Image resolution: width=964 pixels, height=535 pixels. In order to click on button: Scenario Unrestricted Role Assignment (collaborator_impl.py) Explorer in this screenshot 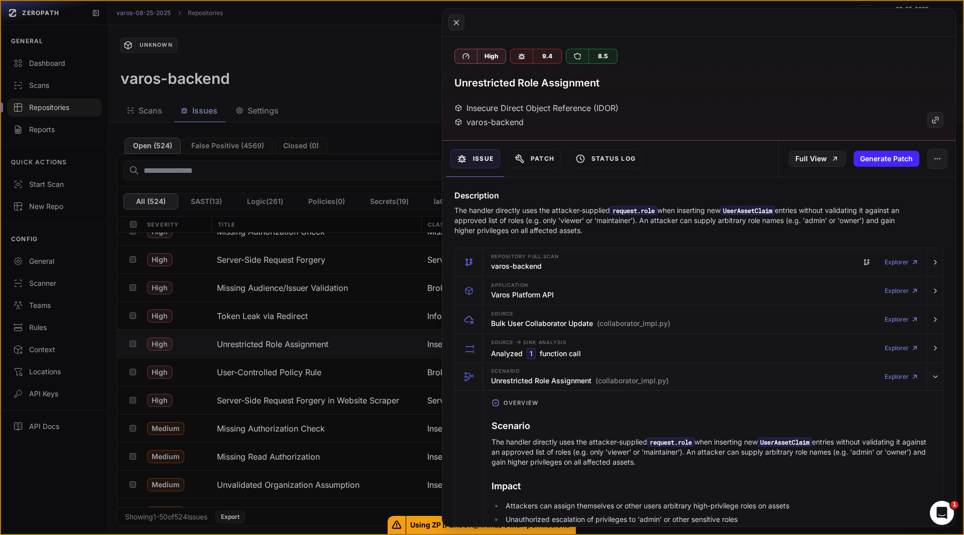, I will do `click(699, 377)`.